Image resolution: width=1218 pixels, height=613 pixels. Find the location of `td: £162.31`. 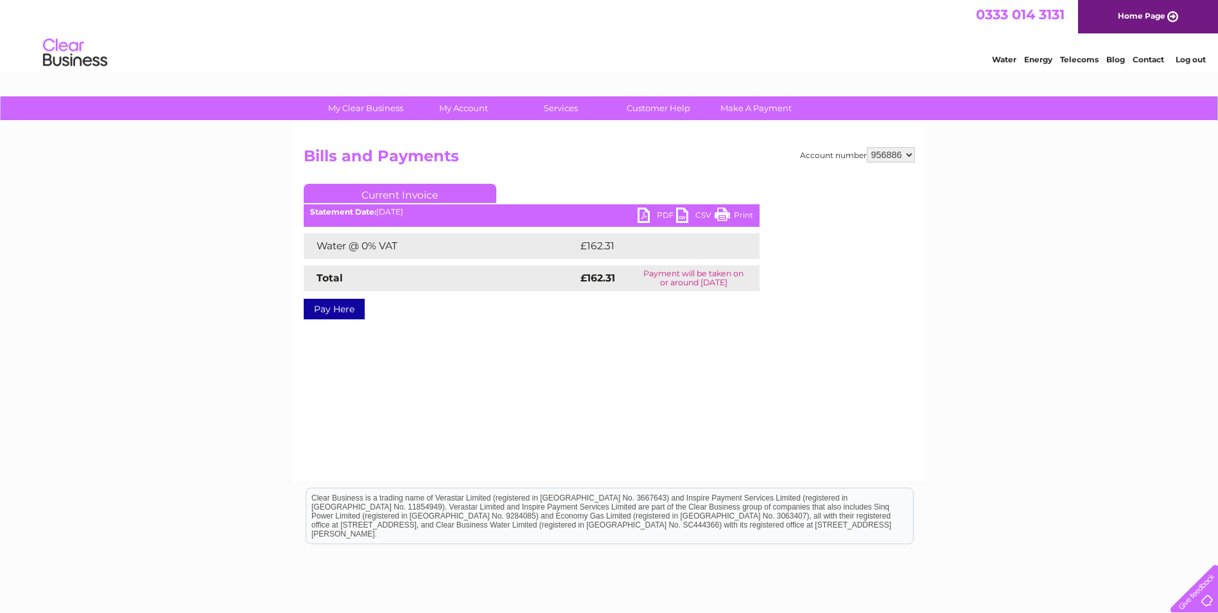

td: £162.31 is located at coordinates (656, 246).